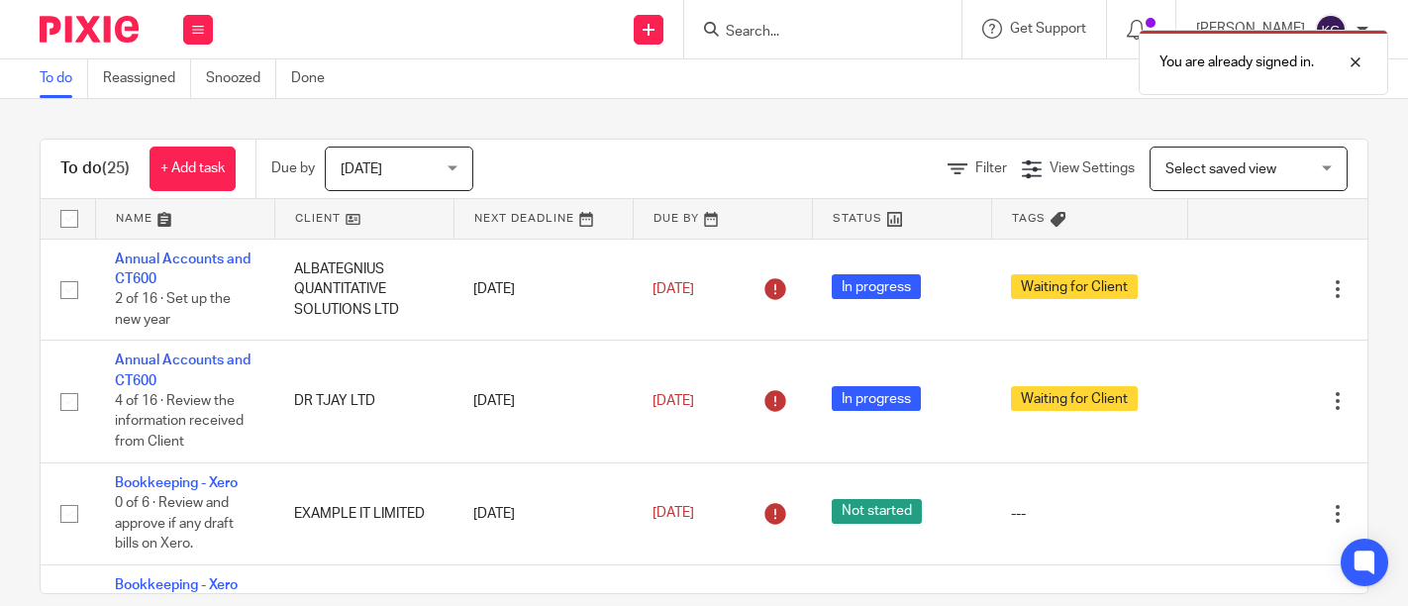 The width and height of the screenshot is (1408, 606). Describe the element at coordinates (1331, 30) in the screenshot. I see `img: svg%3E` at that location.